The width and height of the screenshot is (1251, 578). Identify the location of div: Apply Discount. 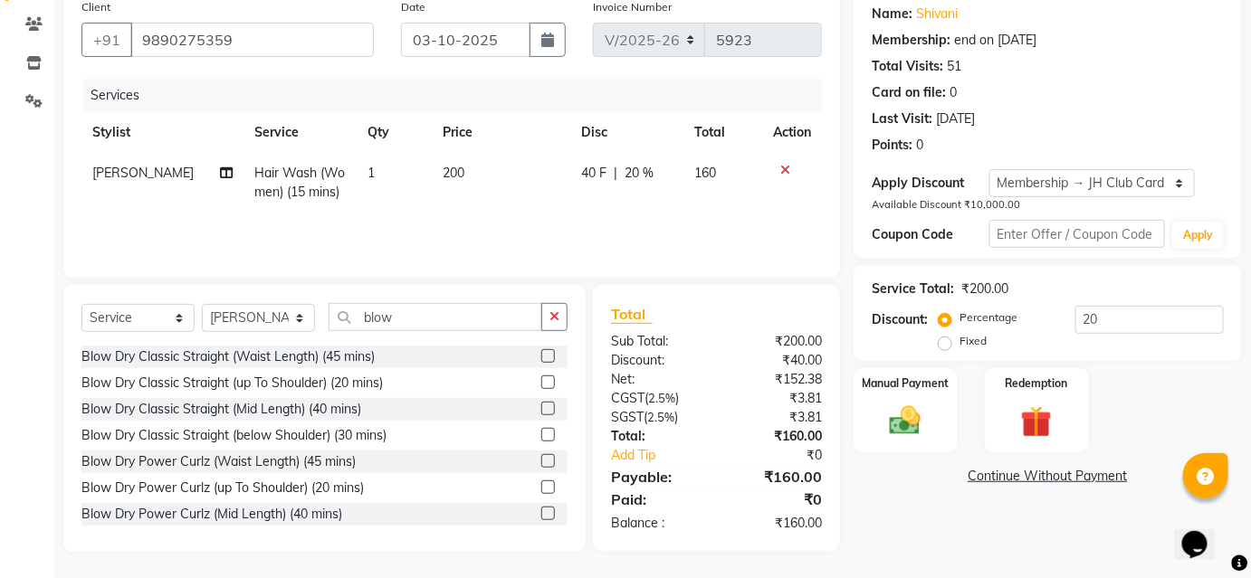
(930, 183).